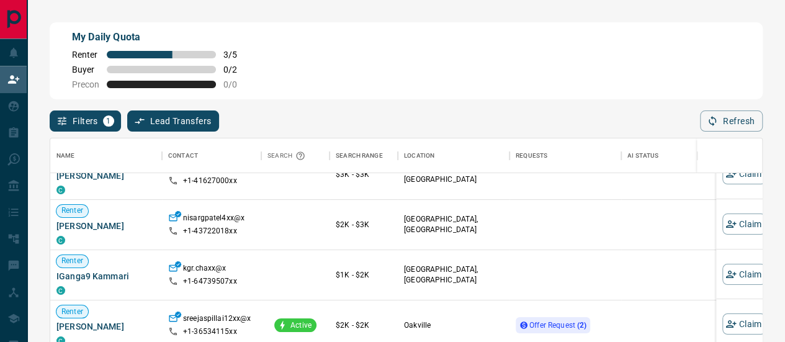 Image resolution: width=785 pixels, height=342 pixels. I want to click on p: My Daily Quota, so click(161, 37).